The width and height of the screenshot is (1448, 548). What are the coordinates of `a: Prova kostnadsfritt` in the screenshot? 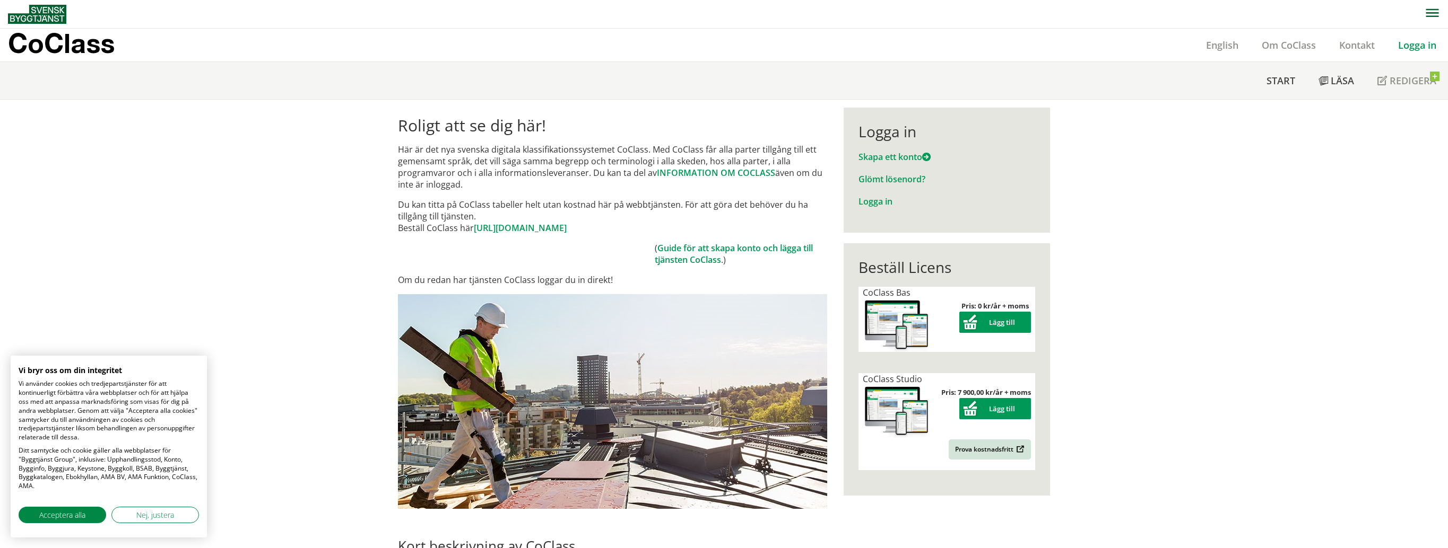 It's located at (989, 450).